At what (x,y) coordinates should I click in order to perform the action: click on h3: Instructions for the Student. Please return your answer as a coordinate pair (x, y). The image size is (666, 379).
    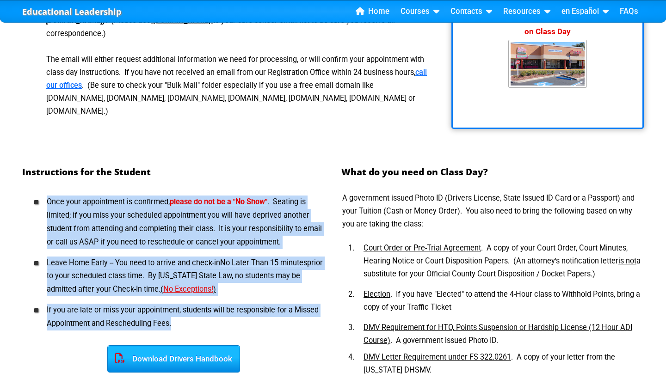
    Looking at the image, I should click on (173, 172).